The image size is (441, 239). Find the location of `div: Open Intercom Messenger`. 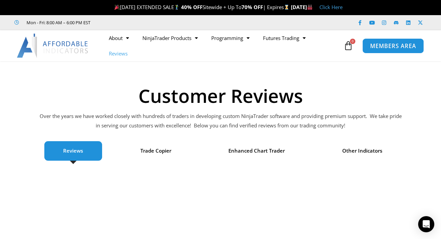

div: Open Intercom Messenger is located at coordinates (426, 224).